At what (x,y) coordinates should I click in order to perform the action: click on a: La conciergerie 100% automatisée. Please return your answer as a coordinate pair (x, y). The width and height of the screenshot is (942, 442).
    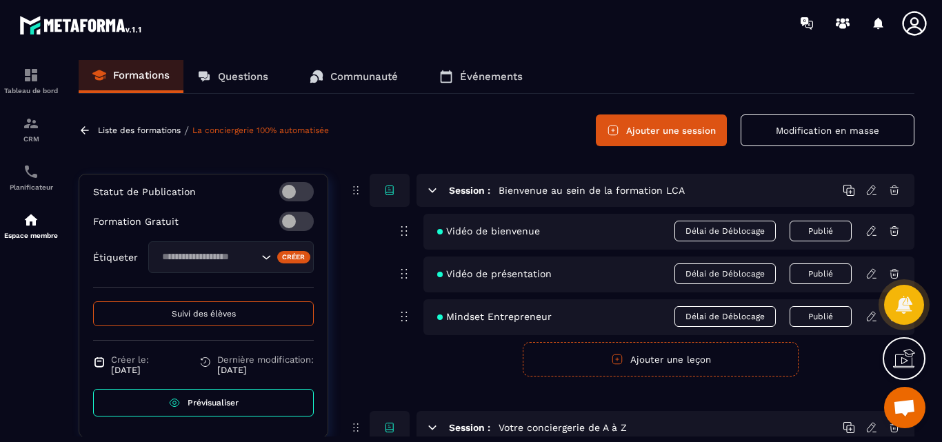
    Looking at the image, I should click on (261, 130).